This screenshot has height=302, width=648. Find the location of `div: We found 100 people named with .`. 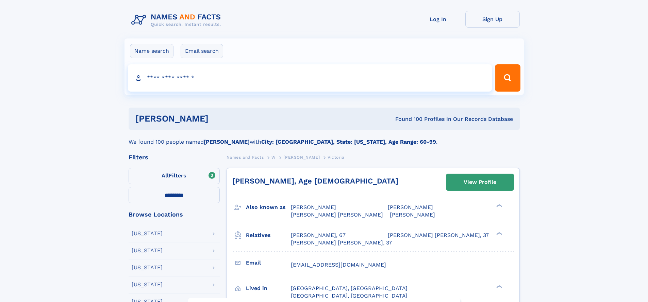

div: We found 100 people named with . is located at coordinates (324, 138).